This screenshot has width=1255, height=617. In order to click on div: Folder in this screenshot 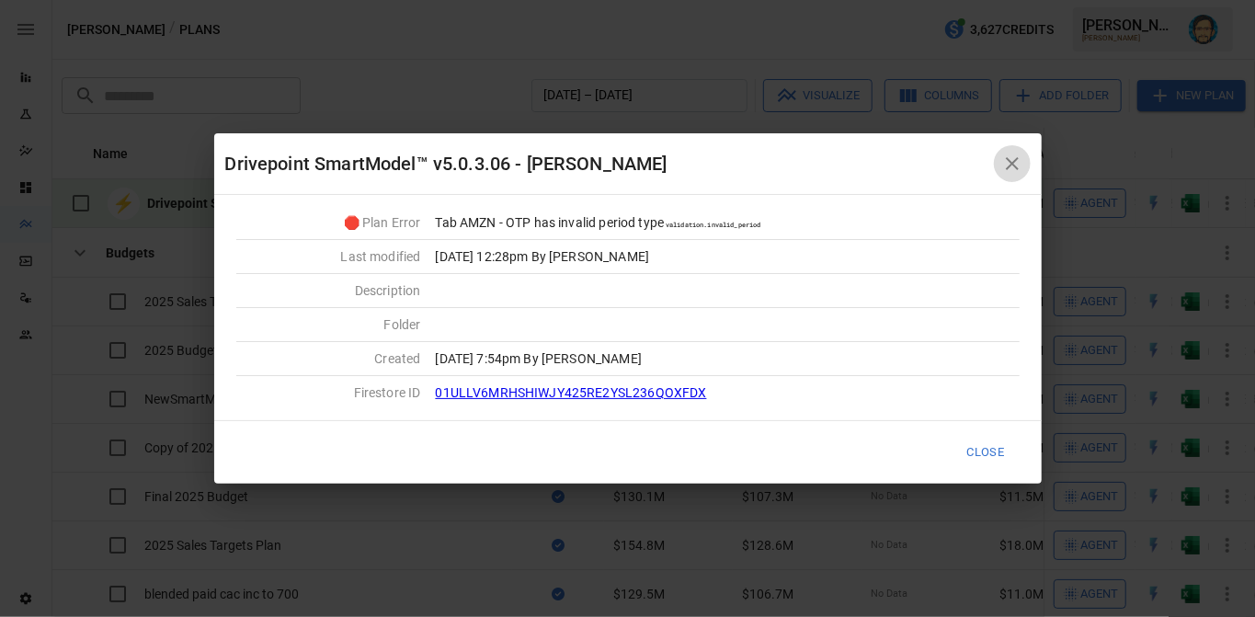, I will do `click(328, 325)`.